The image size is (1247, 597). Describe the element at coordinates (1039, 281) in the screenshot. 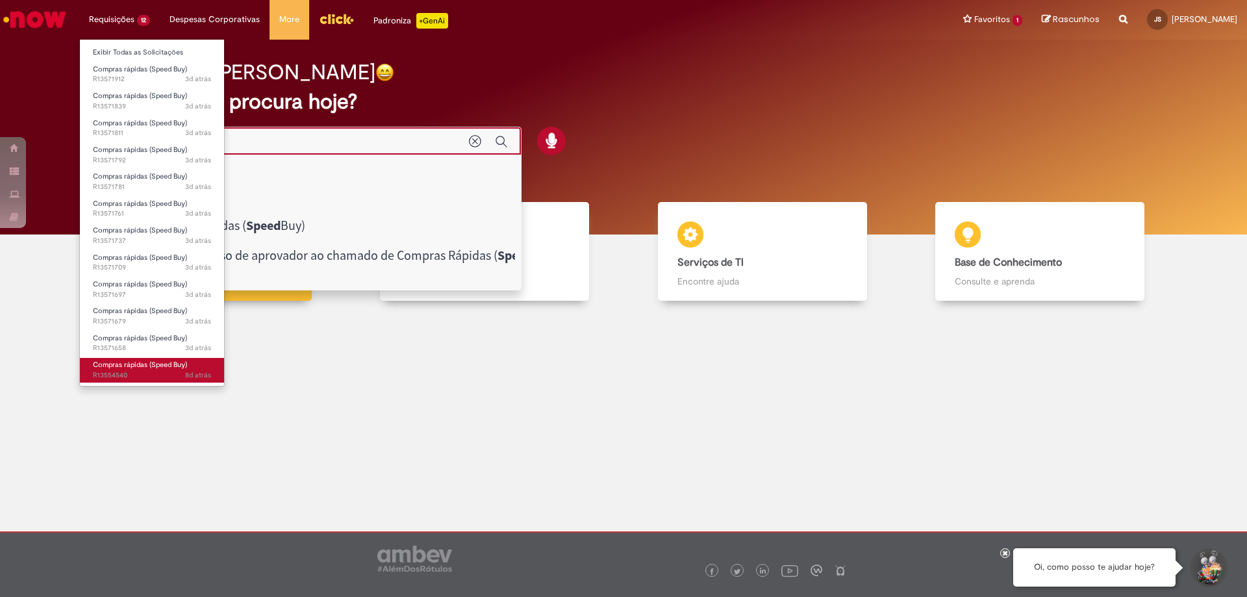

I see `p: Consulte e aprenda` at that location.